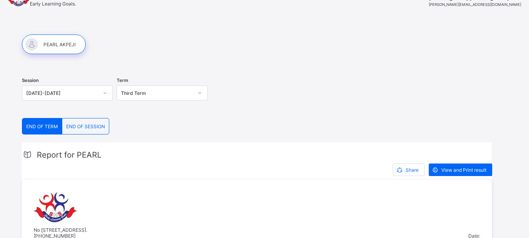 The height and width of the screenshot is (238, 529). I want to click on span: Report for PEARL, so click(69, 155).